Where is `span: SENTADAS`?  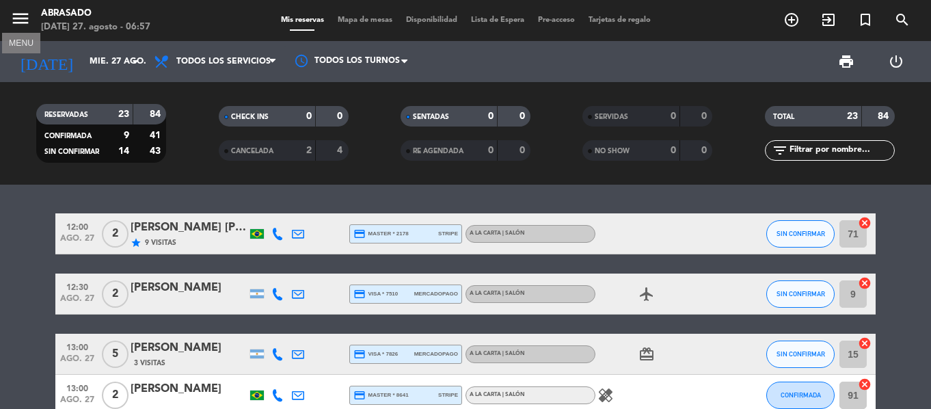 span: SENTADAS is located at coordinates (431, 117).